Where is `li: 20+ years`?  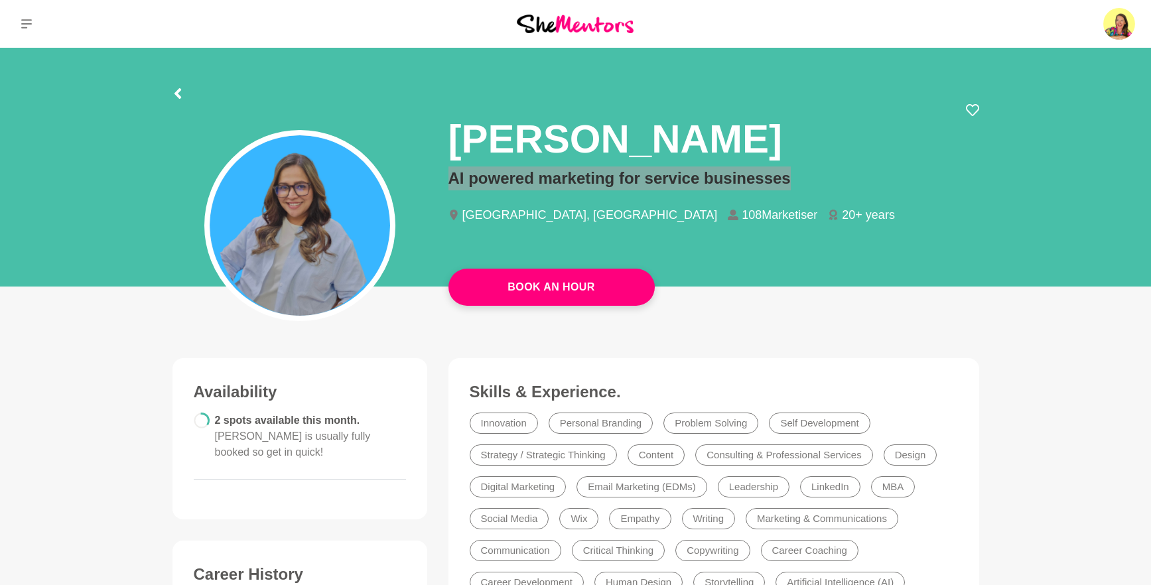 li: 20+ years is located at coordinates (866, 215).